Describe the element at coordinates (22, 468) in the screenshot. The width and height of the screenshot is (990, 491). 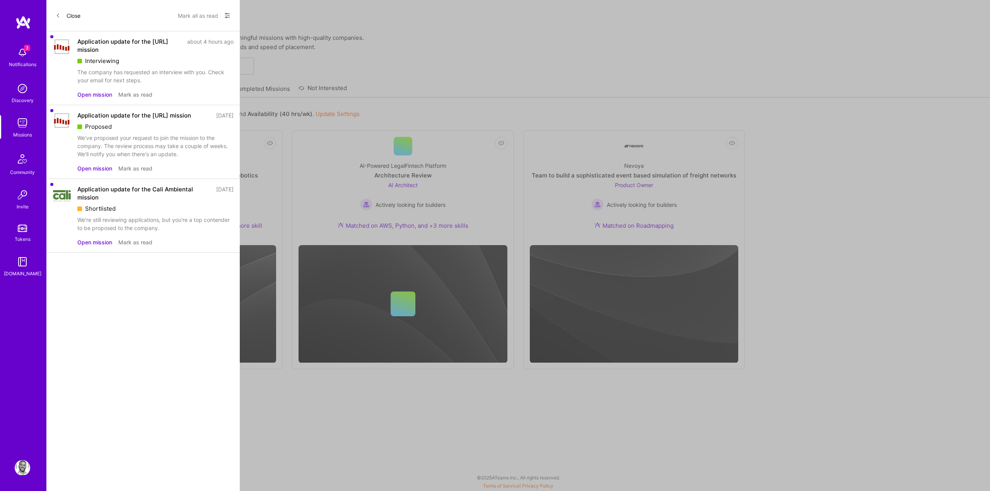
I see `img: User Avatar` at that location.